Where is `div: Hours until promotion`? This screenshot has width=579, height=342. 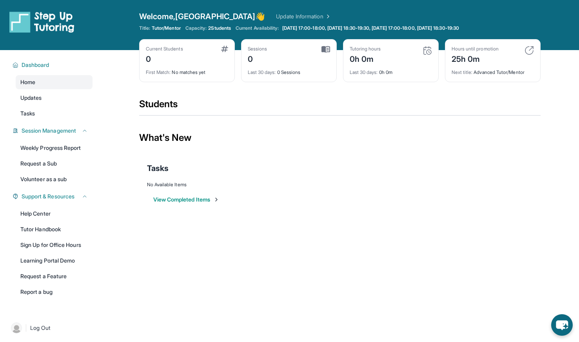
div: Hours until promotion is located at coordinates (475, 49).